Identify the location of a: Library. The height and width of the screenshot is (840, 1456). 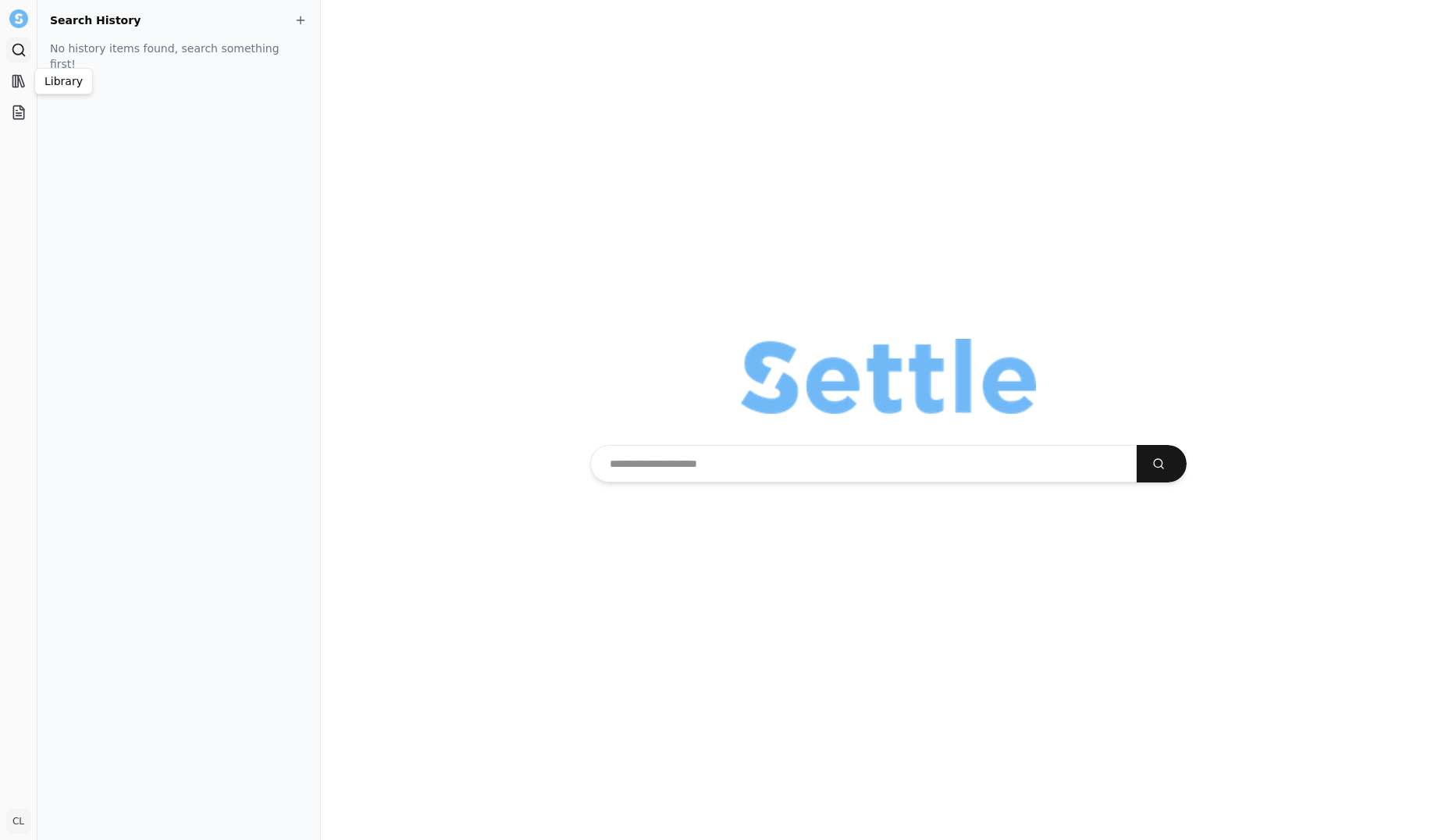
(19, 81).